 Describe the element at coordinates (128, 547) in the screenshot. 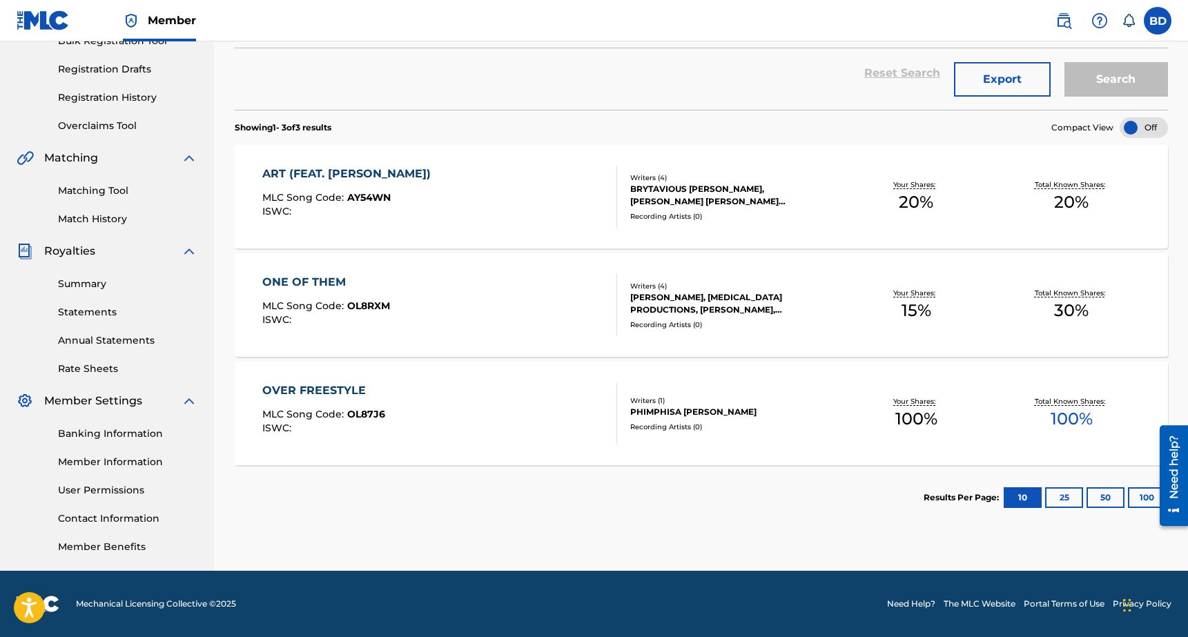

I see `a: Member Benefits` at that location.